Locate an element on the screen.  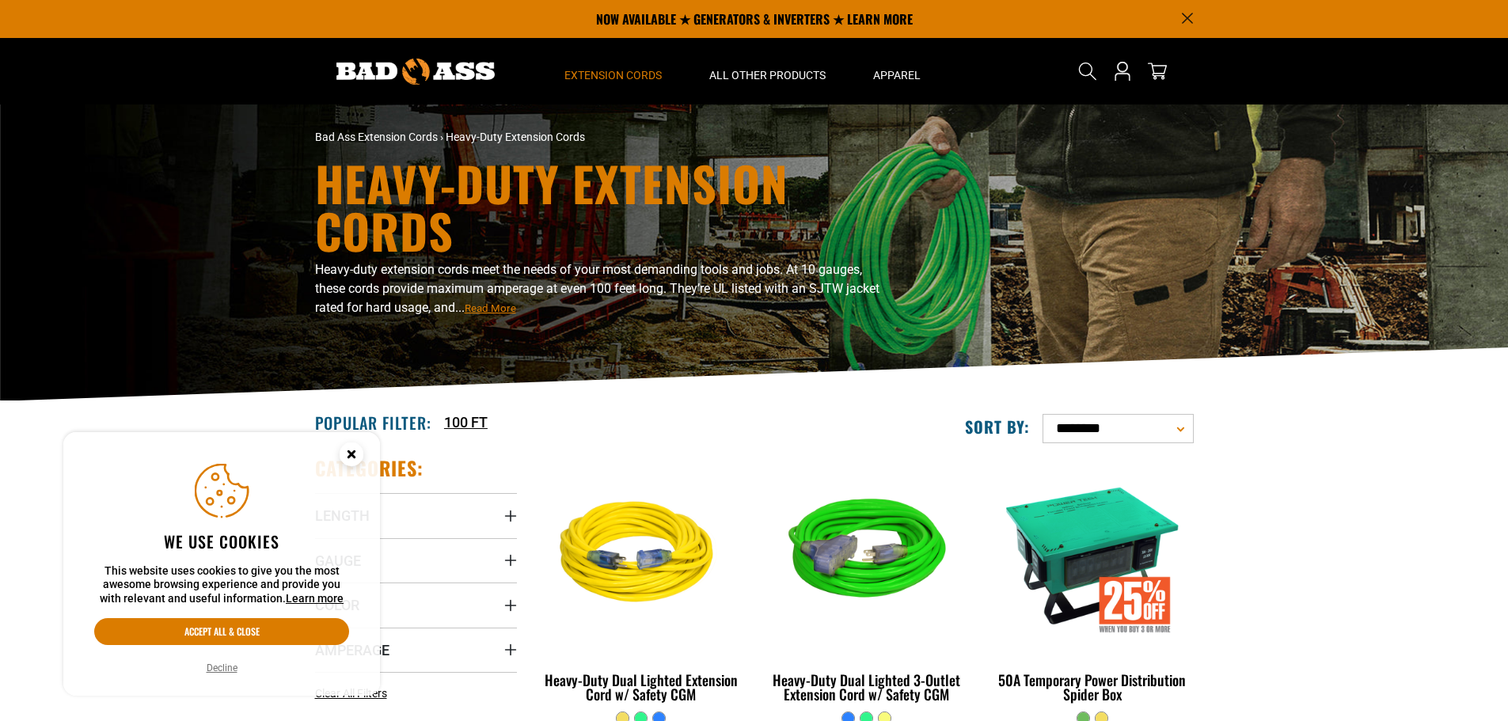
img: Bad Ass Extension Cords is located at coordinates (416, 71).